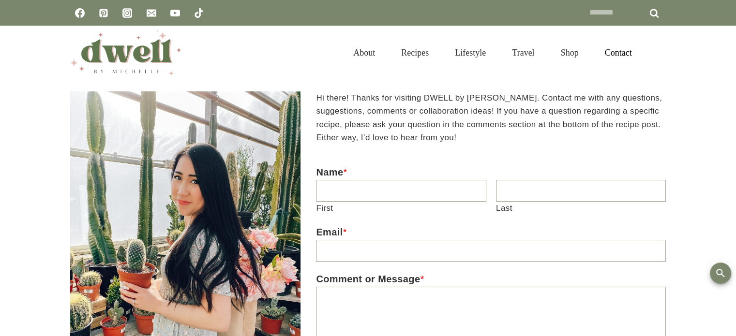 This screenshot has height=336, width=736. Describe the element at coordinates (490, 172) in the screenshot. I see `label: Name` at that location.